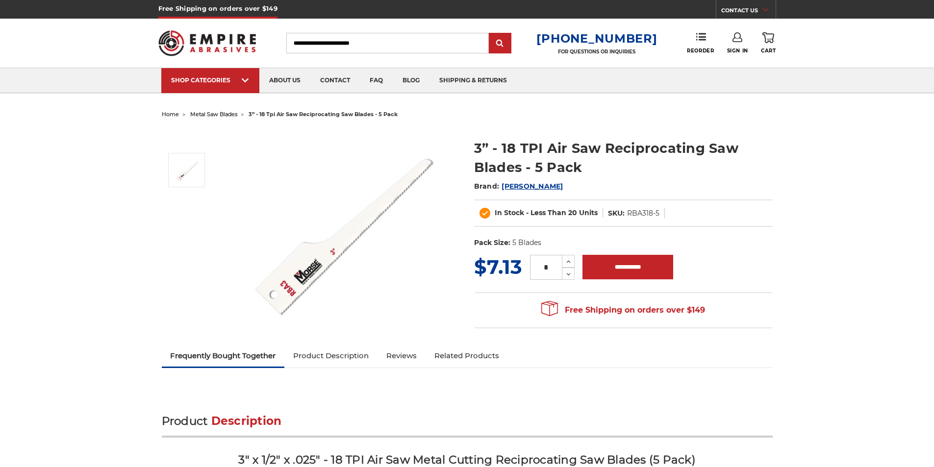 The height and width of the screenshot is (467, 934). Describe the element at coordinates (588, 213) in the screenshot. I see `span: Units` at that location.